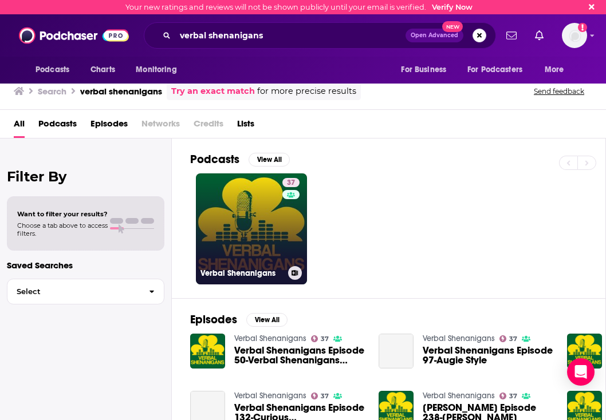 The width and height of the screenshot is (606, 420). I want to click on a: 37Verbal Shenanigans, so click(251, 229).